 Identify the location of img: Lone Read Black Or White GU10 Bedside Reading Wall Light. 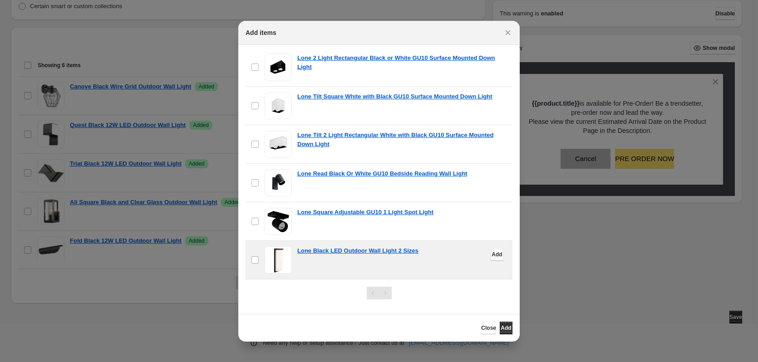
(278, 183).